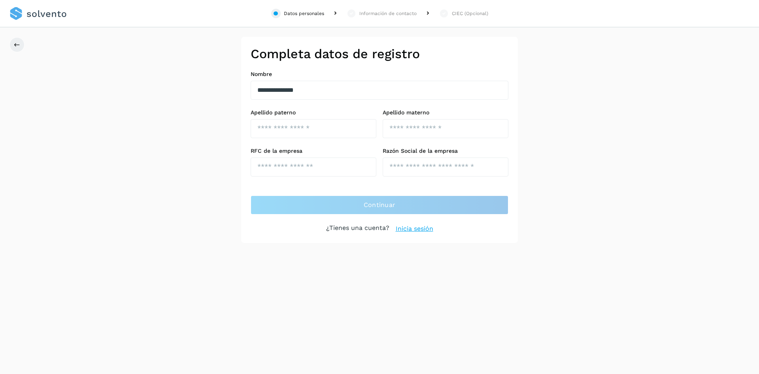  Describe the element at coordinates (313, 151) in the screenshot. I see `label: RFC de la empresa` at that location.